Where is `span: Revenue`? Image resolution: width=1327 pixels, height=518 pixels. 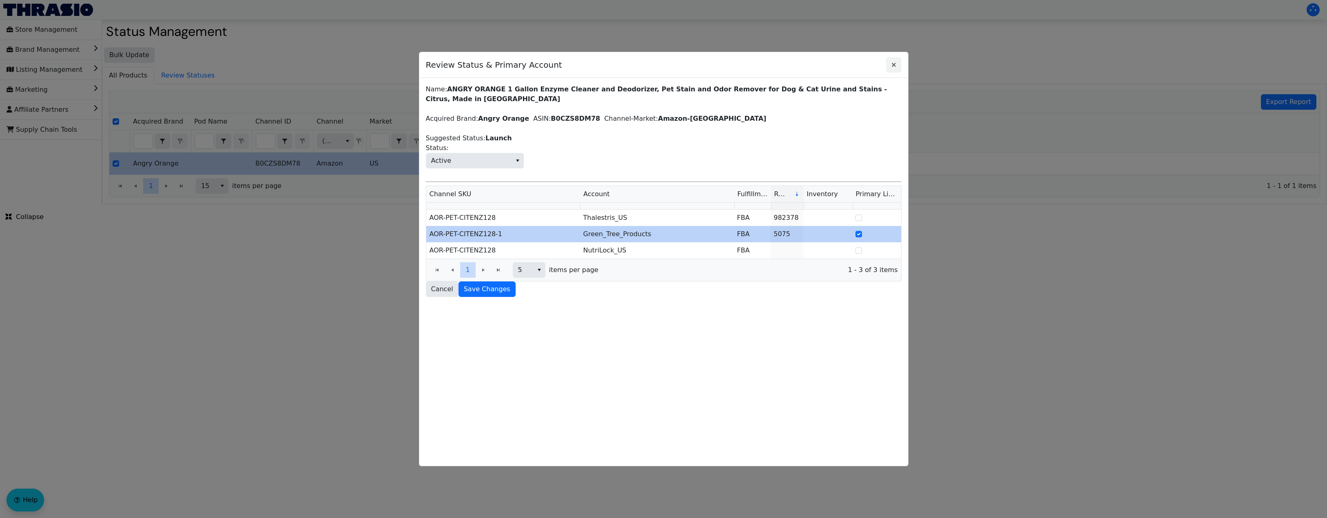 span: Revenue is located at coordinates (781, 194).